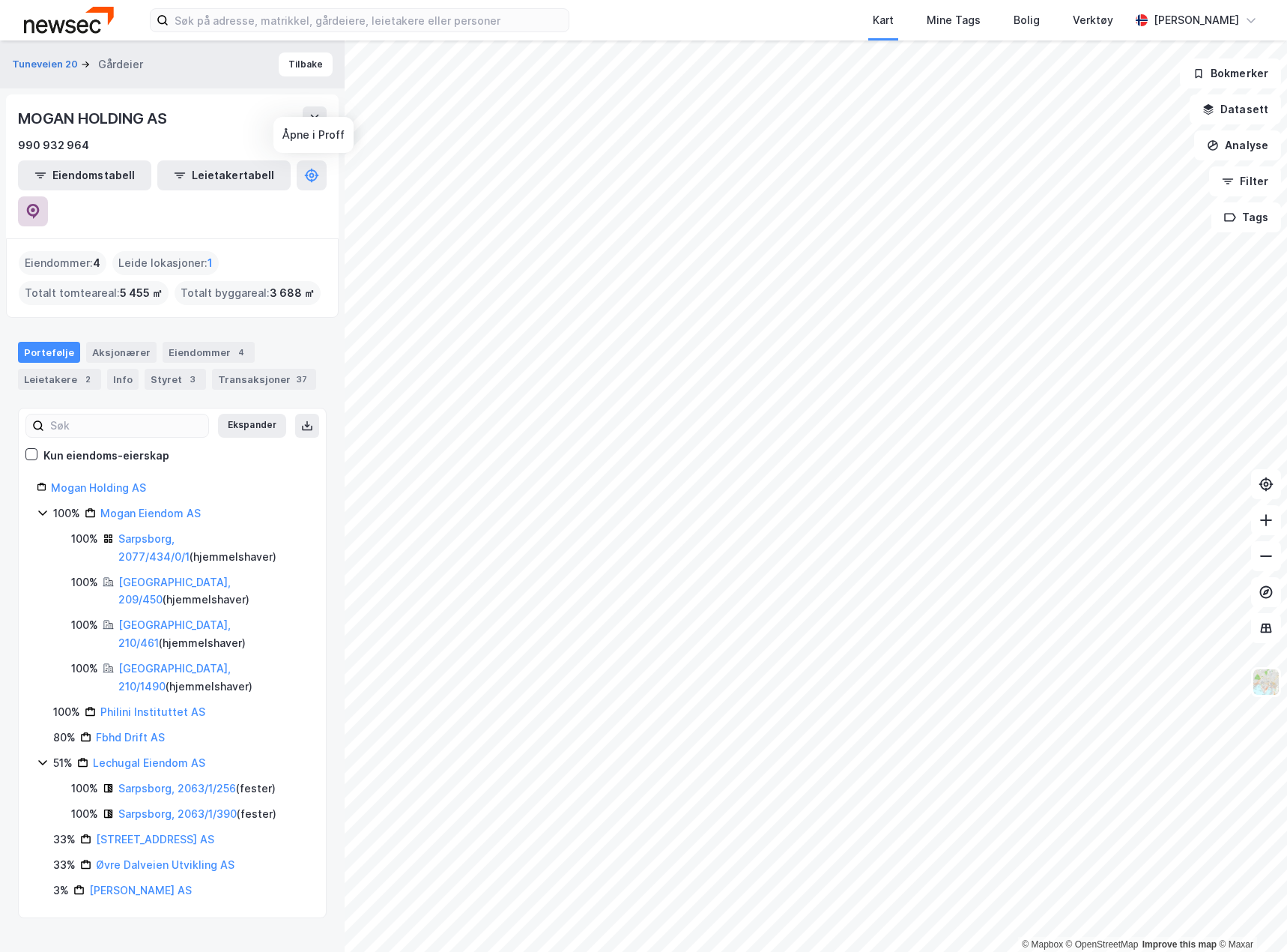 The image size is (1287, 952). What do you see at coordinates (123, 379) in the screenshot?
I see `div: Info` at bounding box center [123, 379].